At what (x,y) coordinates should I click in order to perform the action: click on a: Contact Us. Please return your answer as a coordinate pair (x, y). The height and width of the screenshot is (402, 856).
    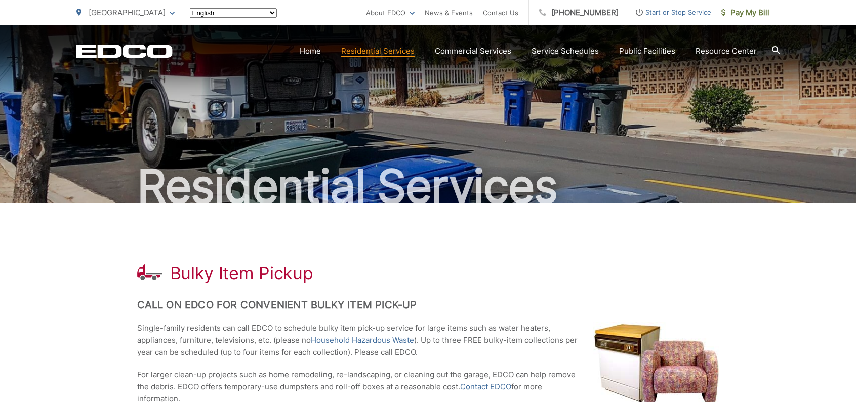
    Looking at the image, I should click on (500, 13).